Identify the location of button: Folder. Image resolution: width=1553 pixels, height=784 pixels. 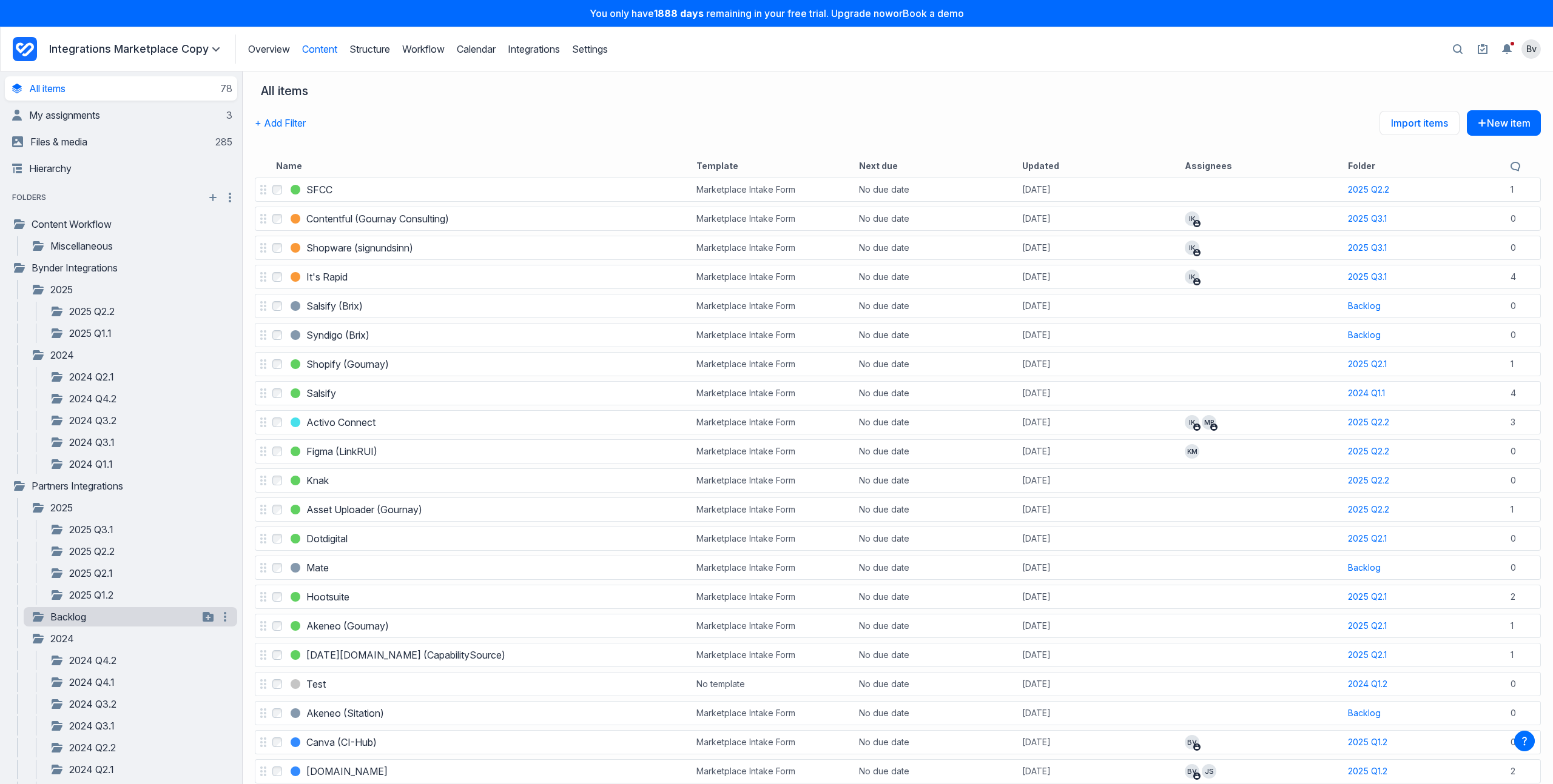
(1361, 166).